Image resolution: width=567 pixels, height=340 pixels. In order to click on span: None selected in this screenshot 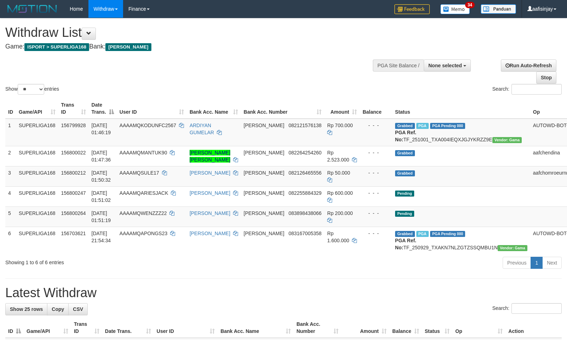, I will do `click(445, 65)`.